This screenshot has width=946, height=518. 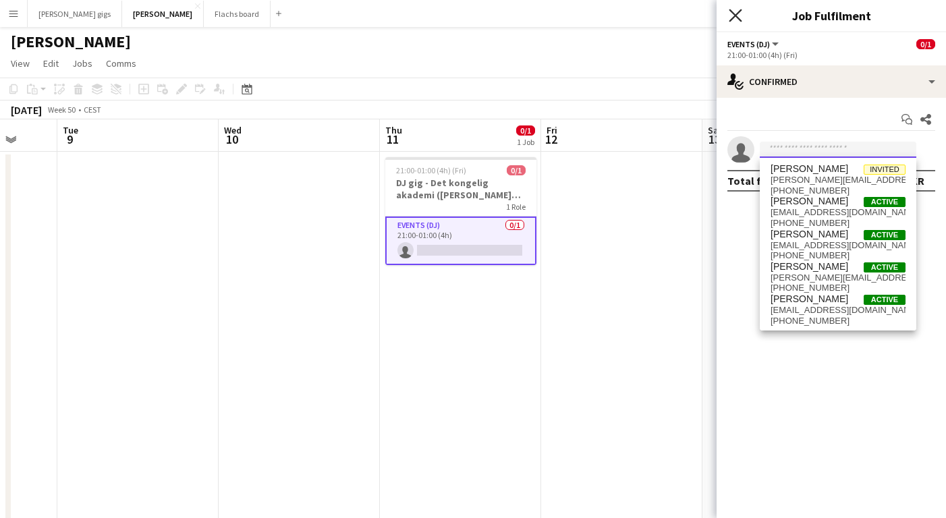 What do you see at coordinates (70, 139) in the screenshot?
I see `span: 9` at bounding box center [70, 139].